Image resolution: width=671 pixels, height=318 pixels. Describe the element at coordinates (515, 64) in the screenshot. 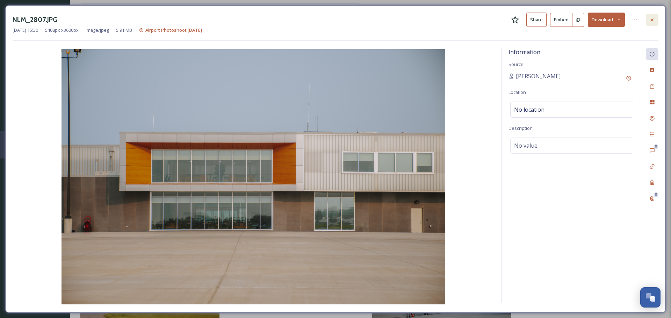

I see `span: Source` at that location.